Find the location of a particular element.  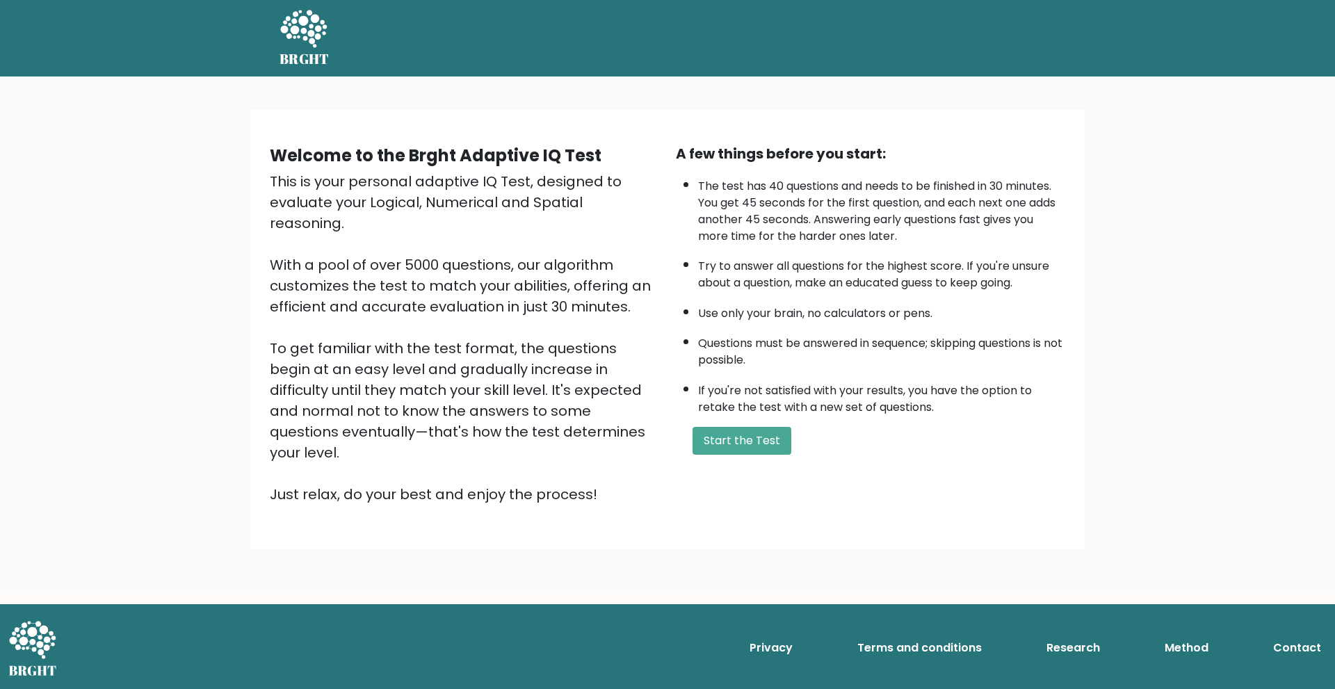

li: The test has 40 questions and needs to be finished in 30 minutes. You get 45 seconds for the firs... is located at coordinates (881, 208).